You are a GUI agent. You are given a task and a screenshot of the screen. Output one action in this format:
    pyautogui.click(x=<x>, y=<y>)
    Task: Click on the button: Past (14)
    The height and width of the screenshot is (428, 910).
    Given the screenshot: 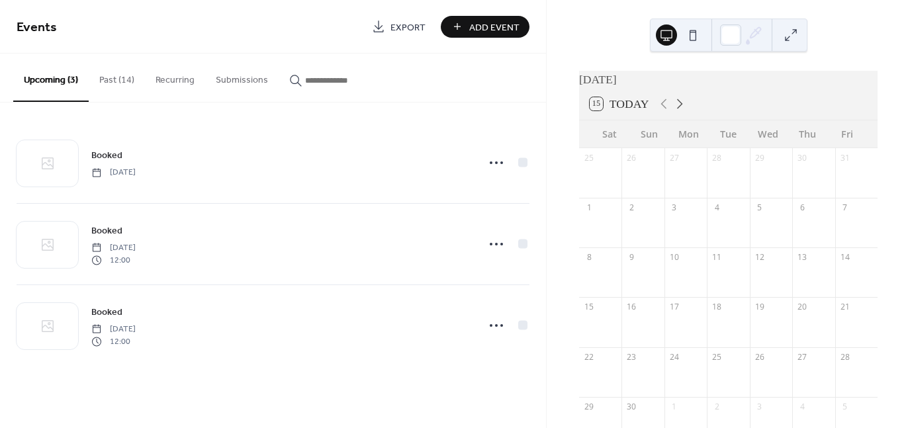 What is the action you would take?
    pyautogui.click(x=116, y=77)
    